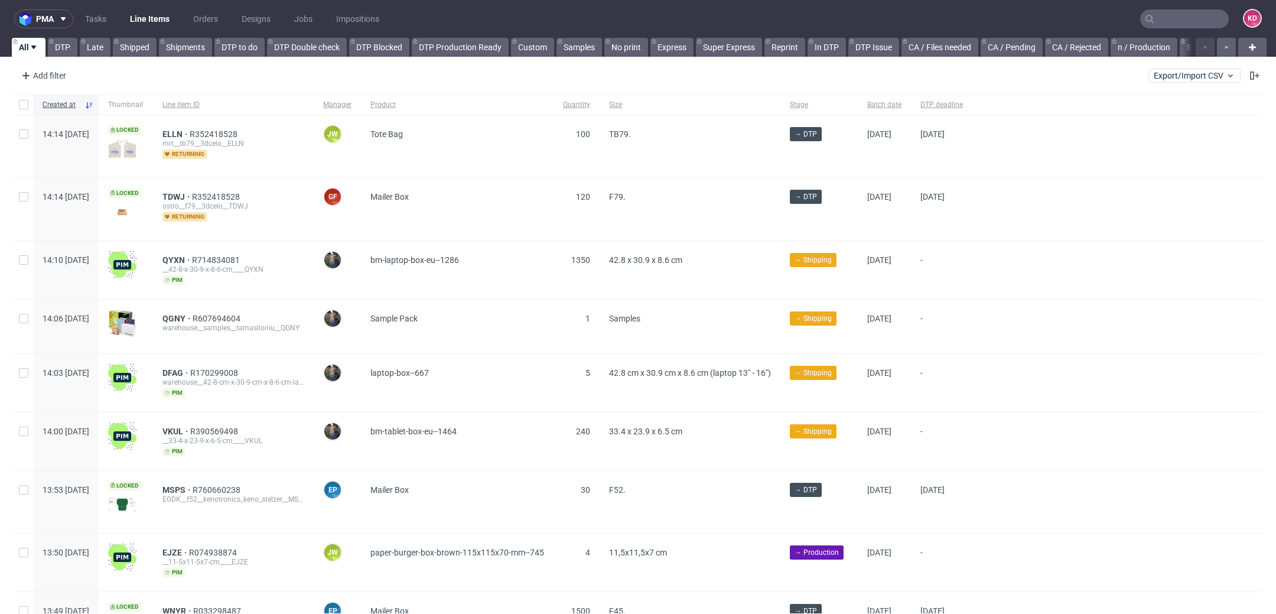 This screenshot has height=614, width=1276. Describe the element at coordinates (784, 47) in the screenshot. I see `a: Reprint` at that location.